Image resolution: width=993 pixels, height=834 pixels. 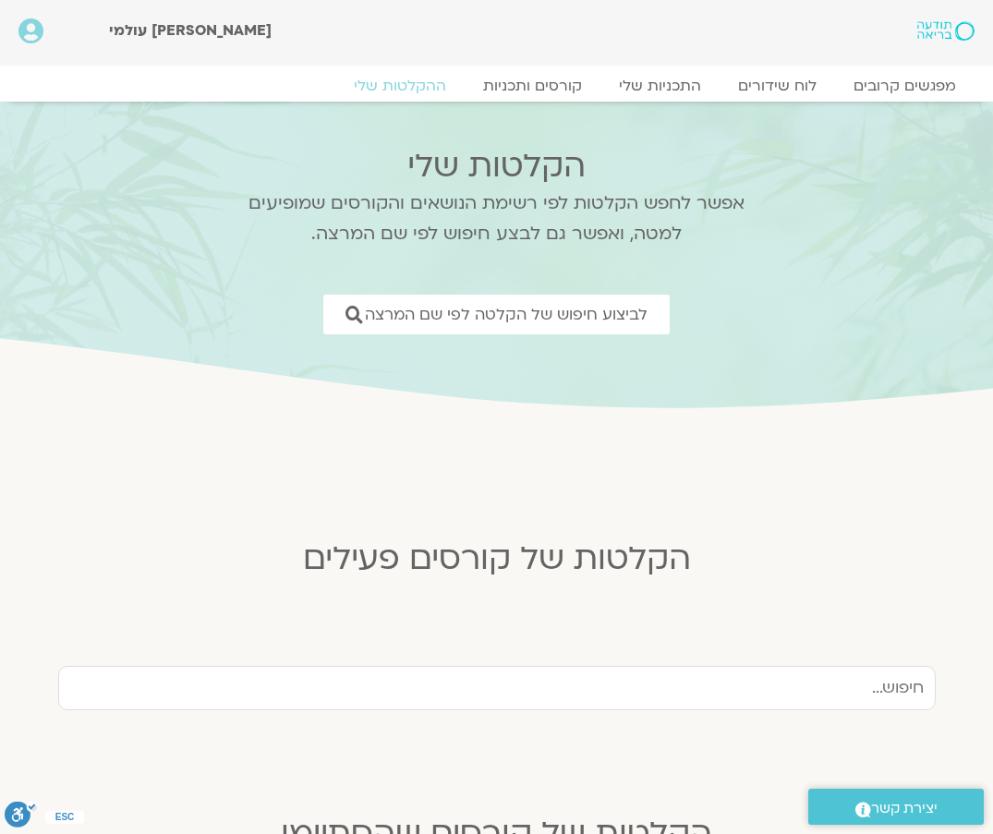 What do you see at coordinates (497, 219) in the screenshot?
I see `p: אפשר לחפש הקלטות לפי רשימת הנושאים והקורסים שמופיעים למטה, ואפשר גם לבצע חיפוש לפי שם המרצה.` at bounding box center [497, 219].